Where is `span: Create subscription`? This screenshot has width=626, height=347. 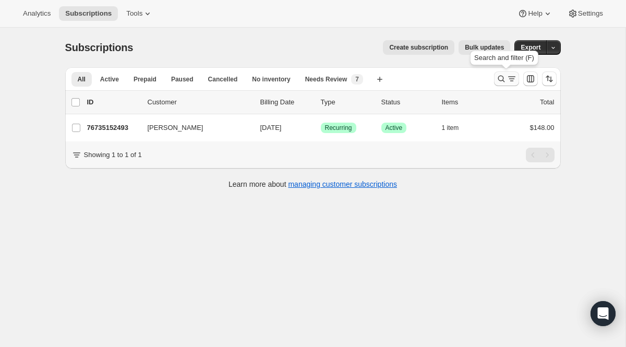 span: Create subscription is located at coordinates (418, 47).